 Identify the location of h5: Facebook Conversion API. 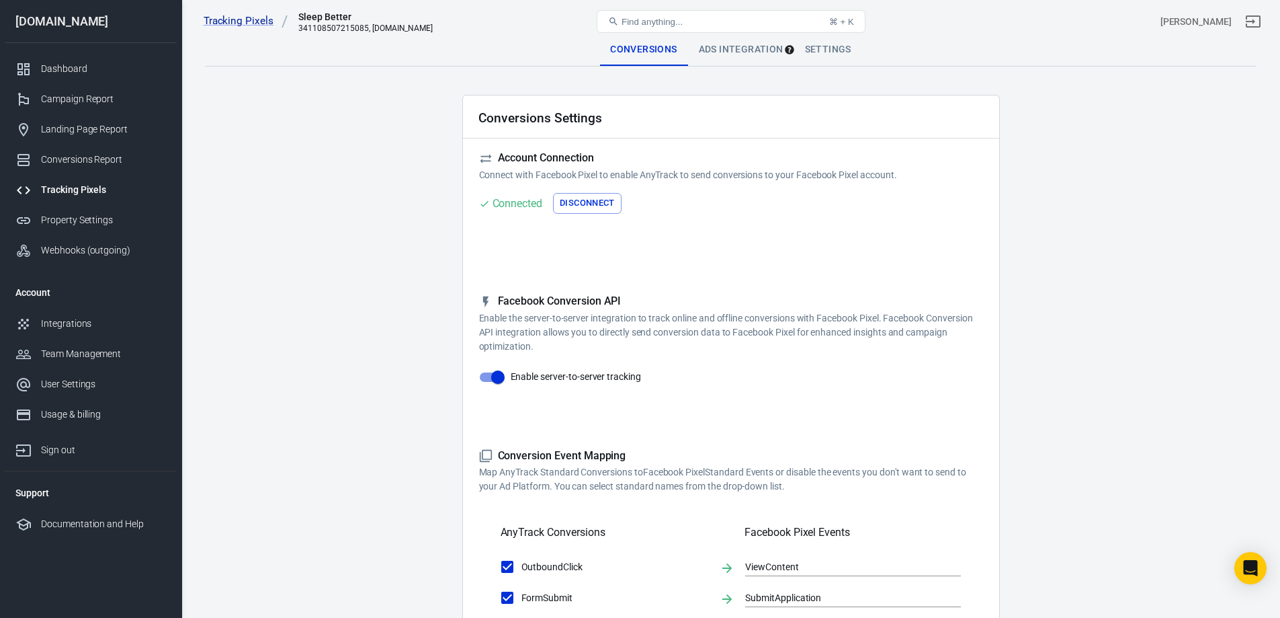
(731, 301).